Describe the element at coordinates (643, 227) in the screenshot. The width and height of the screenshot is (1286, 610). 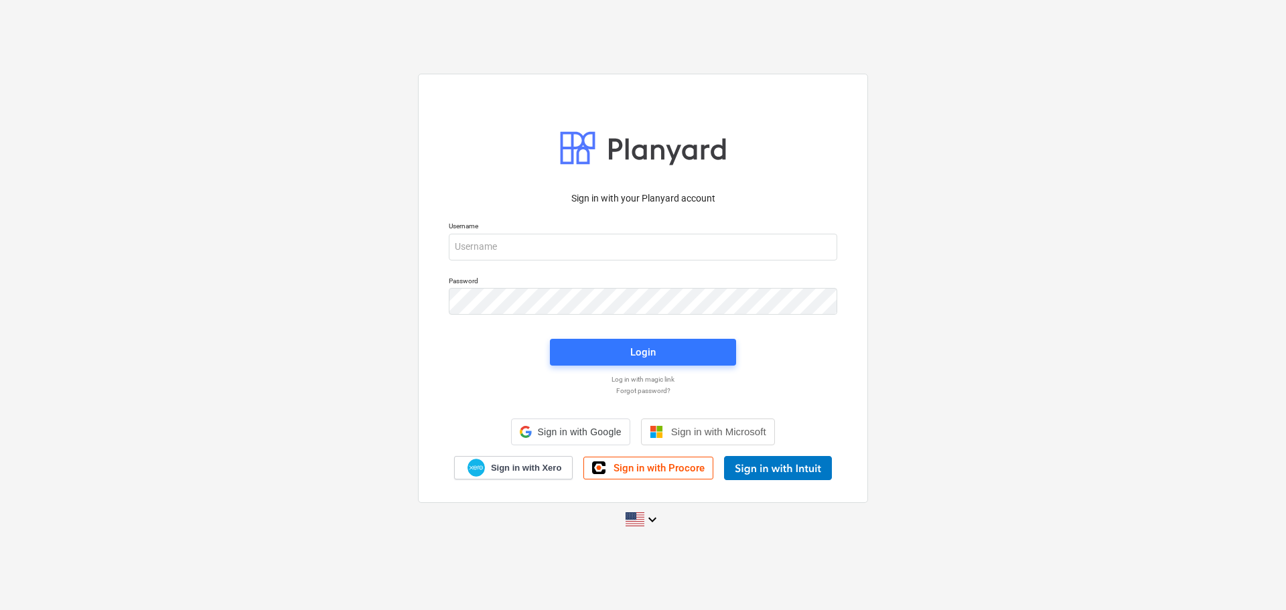
I see `p: Username` at that location.